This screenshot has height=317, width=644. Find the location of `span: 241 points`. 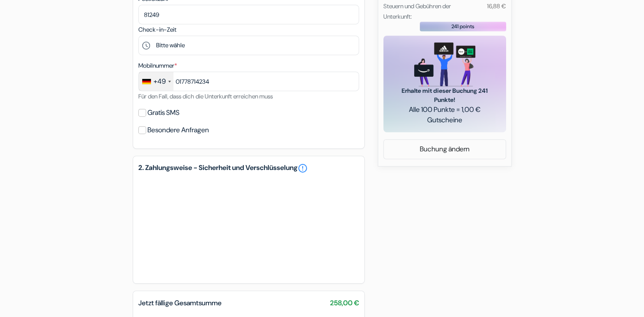

span: 241 points is located at coordinates (463, 26).